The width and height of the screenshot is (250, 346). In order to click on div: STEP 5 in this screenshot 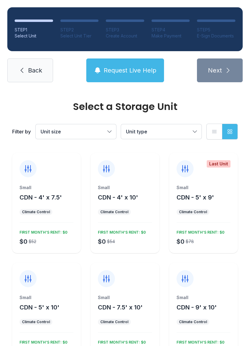, I will do `click(216, 30)`.